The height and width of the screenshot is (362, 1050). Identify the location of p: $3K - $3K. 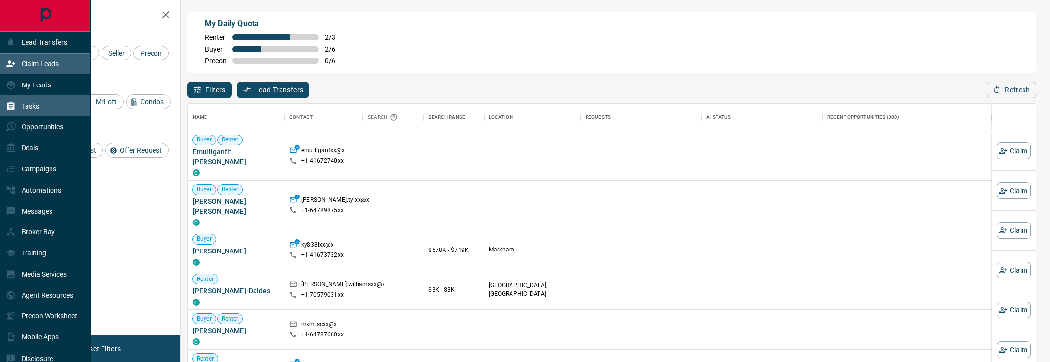
(453, 289).